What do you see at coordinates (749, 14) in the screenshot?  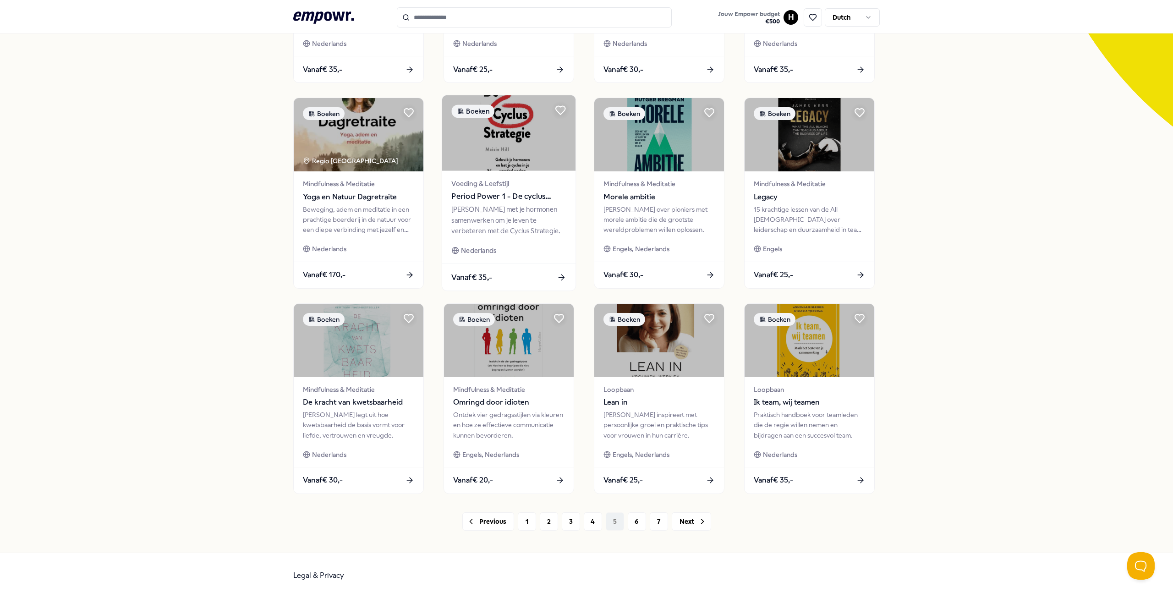 I see `span: Jouw Empowr budget` at bounding box center [749, 14].